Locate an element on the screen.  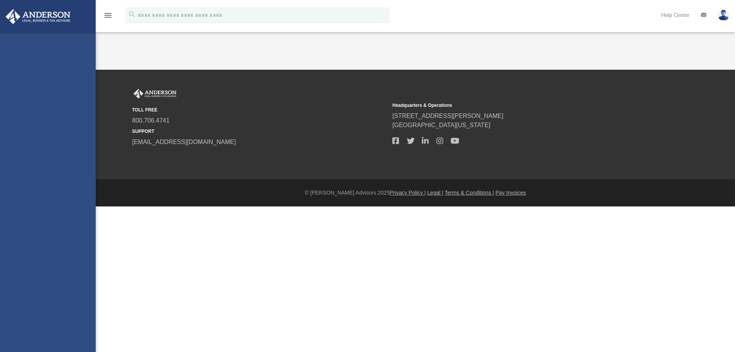
i: menu is located at coordinates (108, 15).